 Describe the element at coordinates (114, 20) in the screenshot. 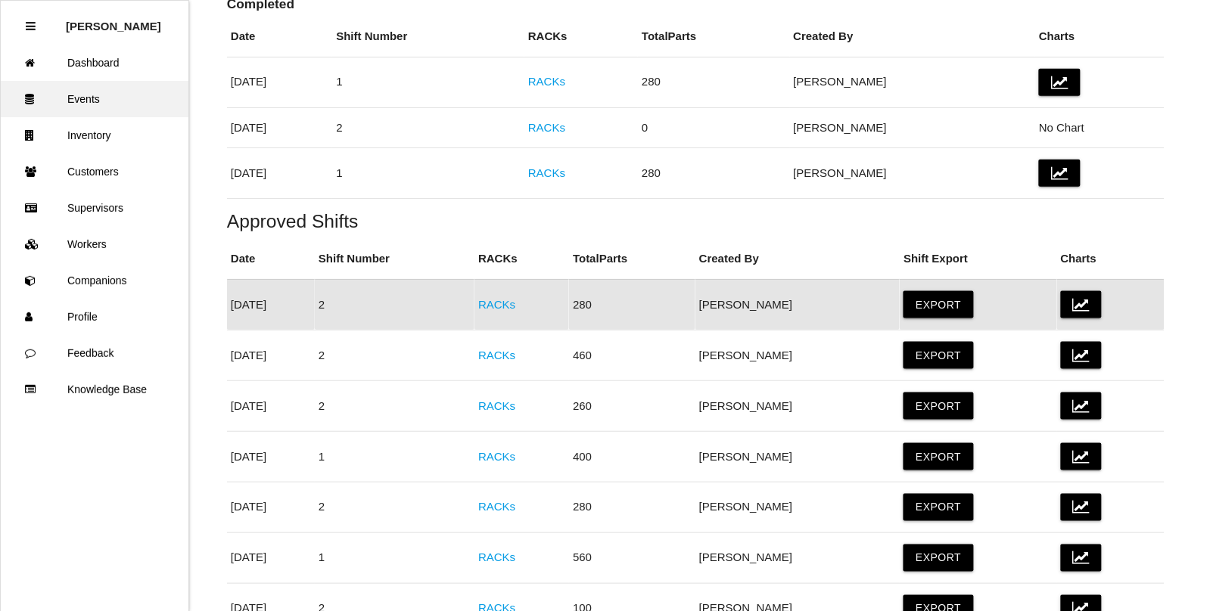

I see `p: Rosie Blandino` at that location.